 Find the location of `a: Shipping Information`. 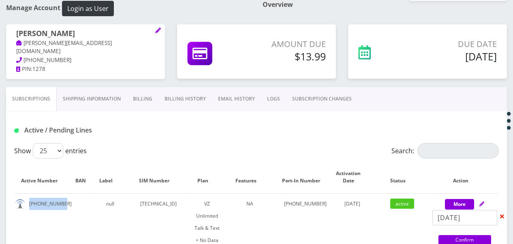

a: Shipping Information is located at coordinates (92, 99).